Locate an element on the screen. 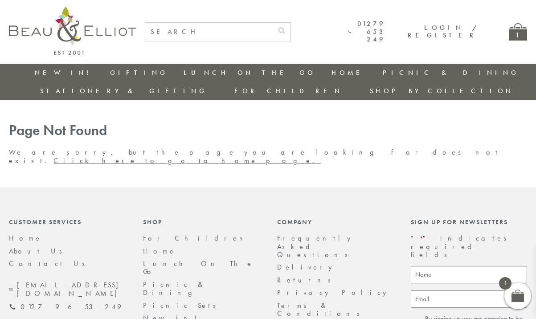 The height and width of the screenshot is (319, 536). div: Customer Services is located at coordinates (67, 222).